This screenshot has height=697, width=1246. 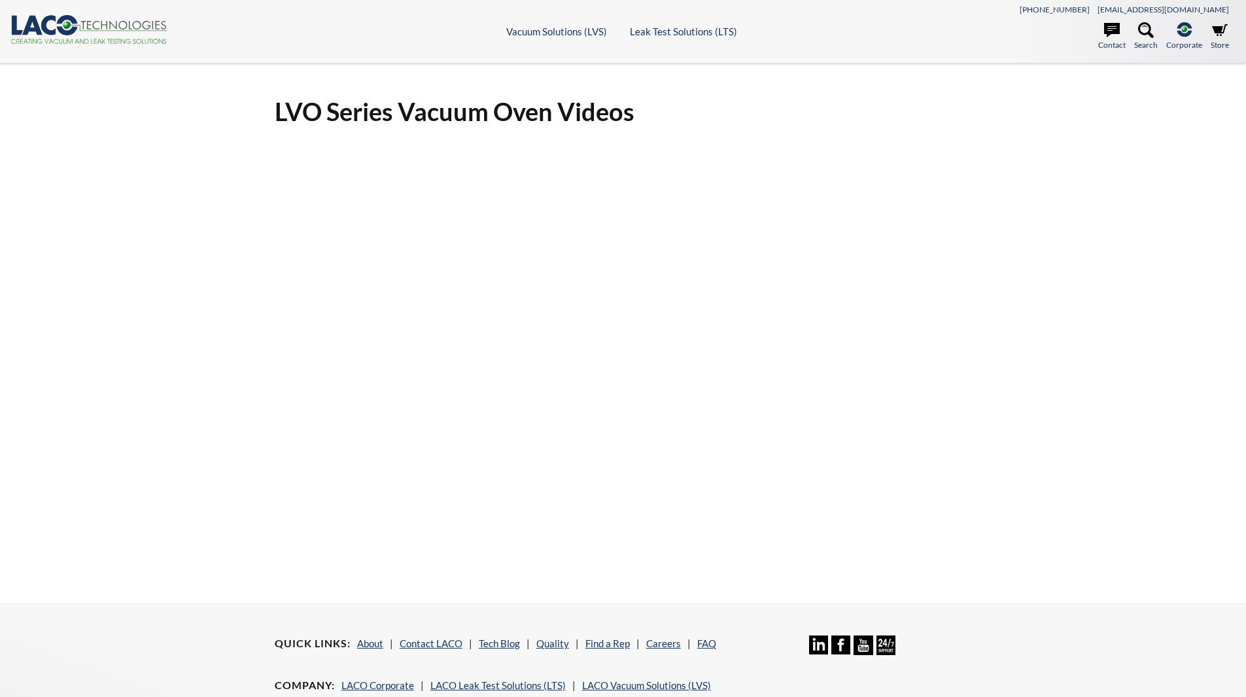 What do you see at coordinates (313, 643) in the screenshot?
I see `h4: Quick Links` at bounding box center [313, 643].